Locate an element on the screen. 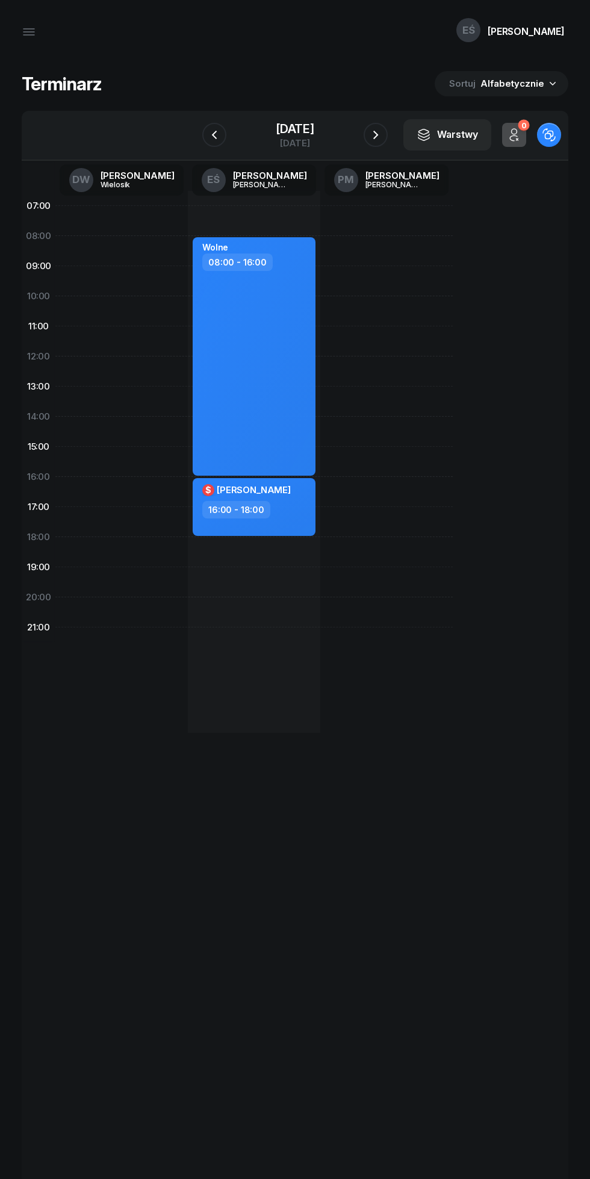 This screenshot has height=1179, width=590. div: 13:00 is located at coordinates (39, 386).